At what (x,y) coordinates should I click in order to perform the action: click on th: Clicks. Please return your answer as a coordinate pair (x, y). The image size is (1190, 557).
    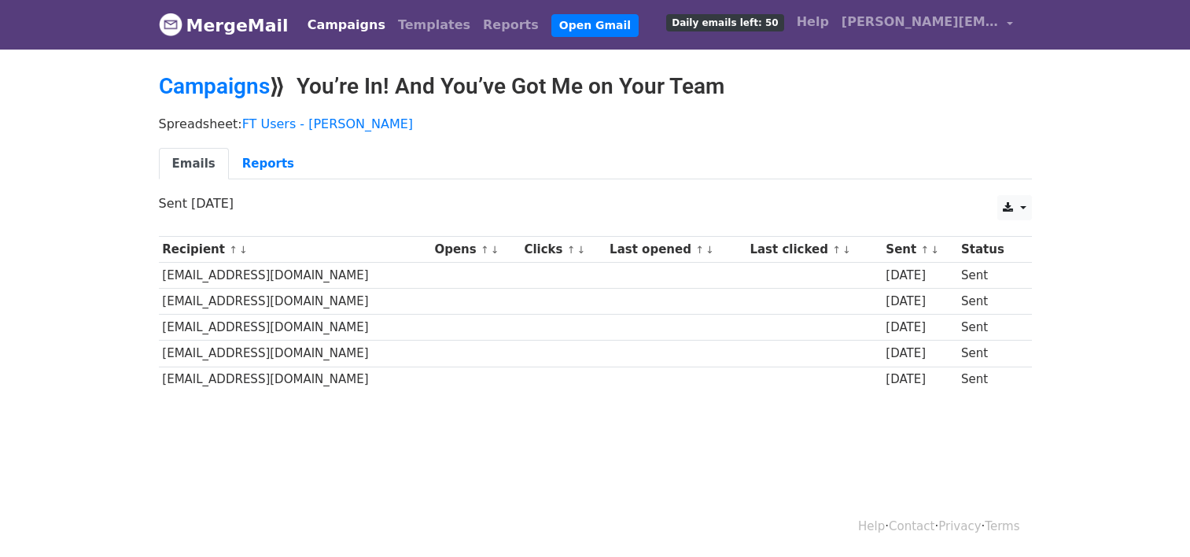
    Looking at the image, I should click on (563, 249).